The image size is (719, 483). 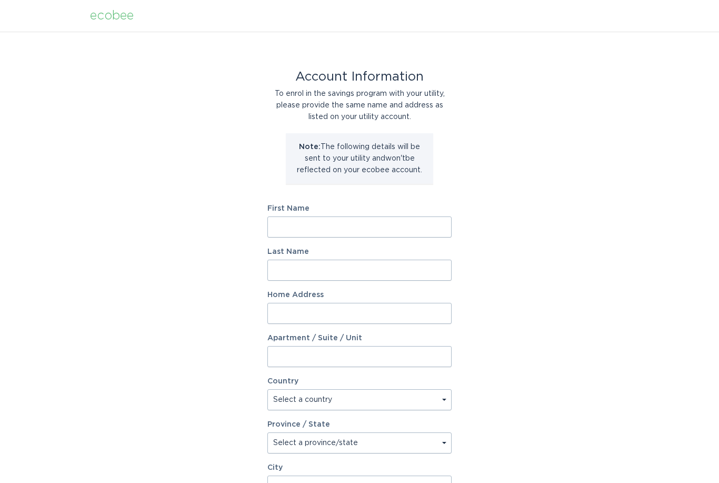 What do you see at coordinates (360, 105) in the screenshot?
I see `div: To enrol in the savings program with your utility, please provide the same name and address as li...` at bounding box center [360, 105].